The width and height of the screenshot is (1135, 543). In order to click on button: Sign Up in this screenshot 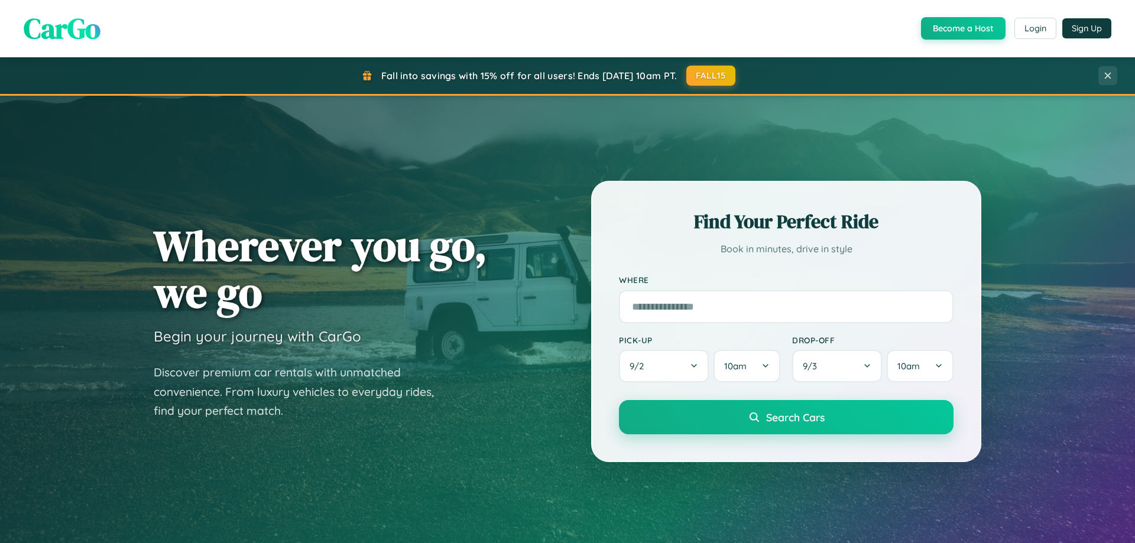, I will do `click(1086, 28)`.